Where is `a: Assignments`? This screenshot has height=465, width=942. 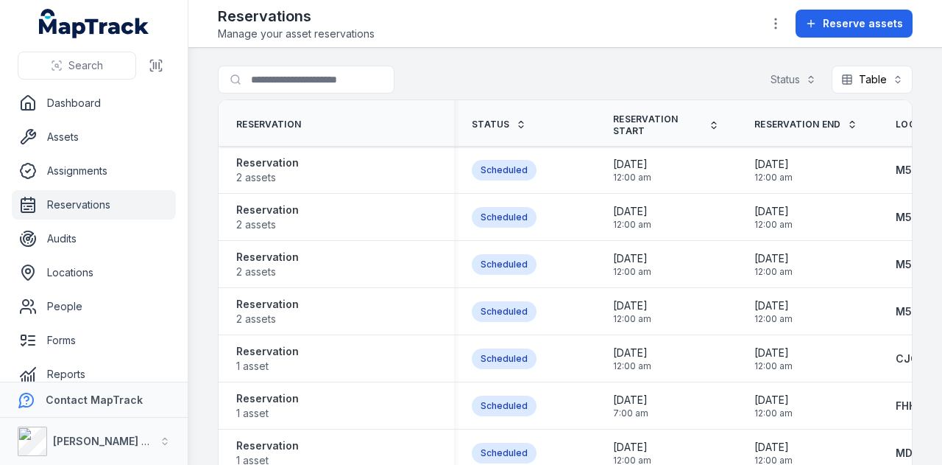 a: Assignments is located at coordinates (94, 171).